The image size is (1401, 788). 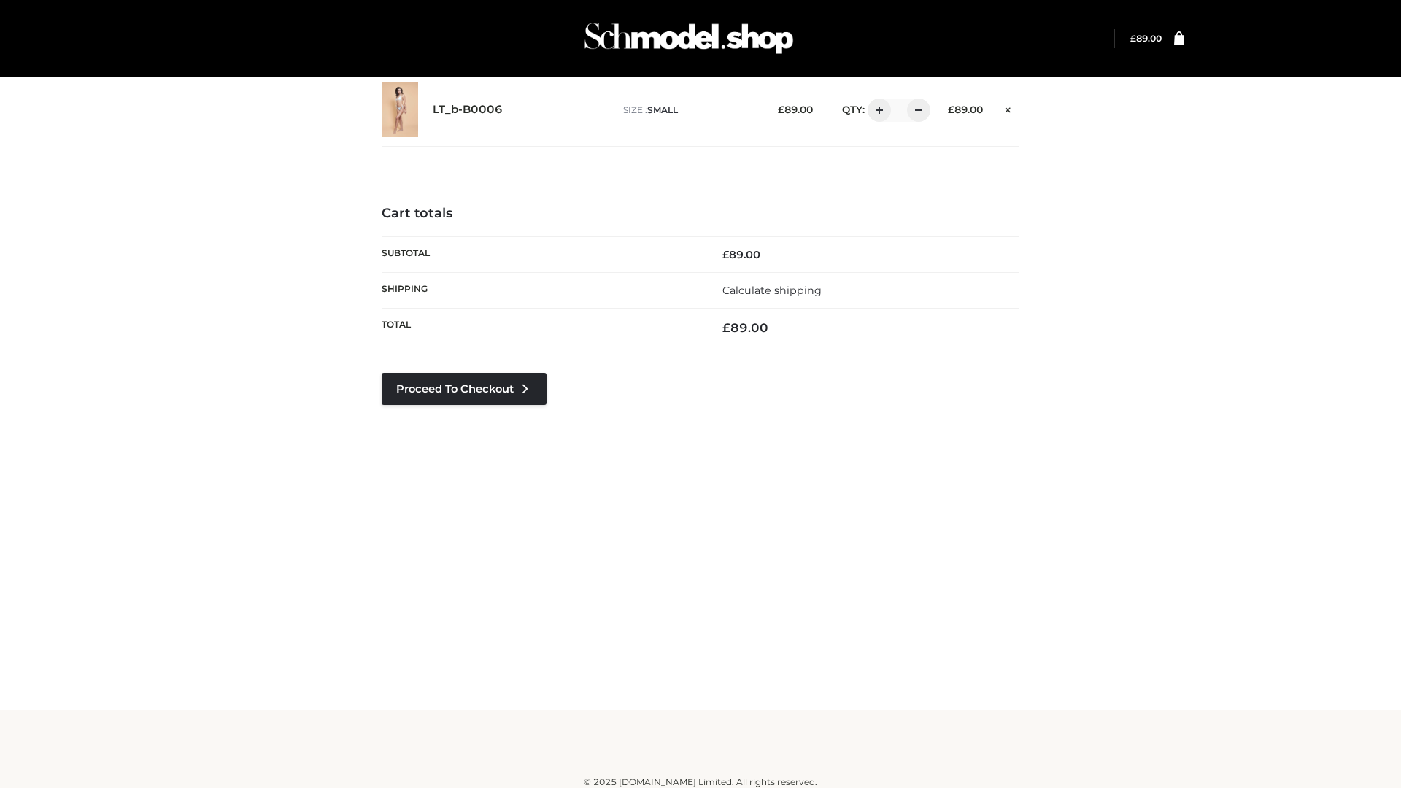 I want to click on a: £89.00, so click(x=1146, y=38).